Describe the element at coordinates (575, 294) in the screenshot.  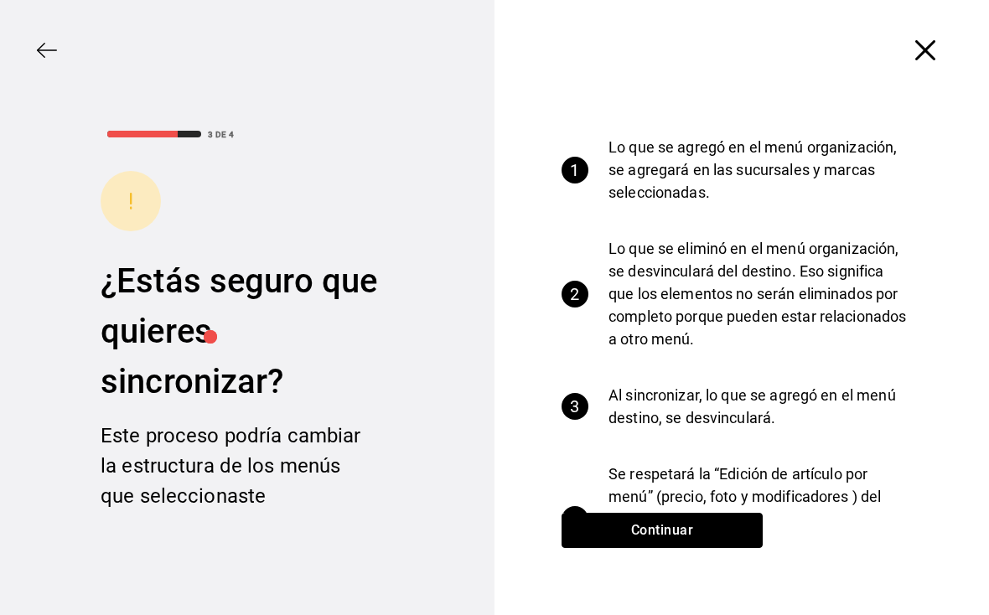
I see `div: 2` at that location.